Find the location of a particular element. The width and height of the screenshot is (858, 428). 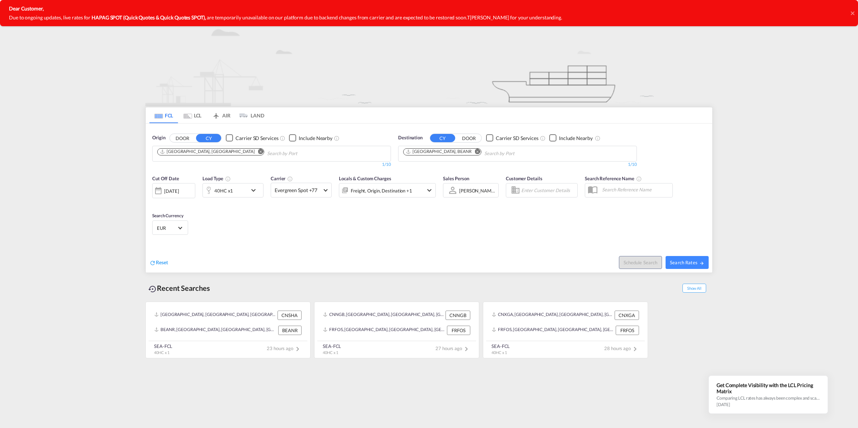

span: Search Reference Name is located at coordinates (613, 178).